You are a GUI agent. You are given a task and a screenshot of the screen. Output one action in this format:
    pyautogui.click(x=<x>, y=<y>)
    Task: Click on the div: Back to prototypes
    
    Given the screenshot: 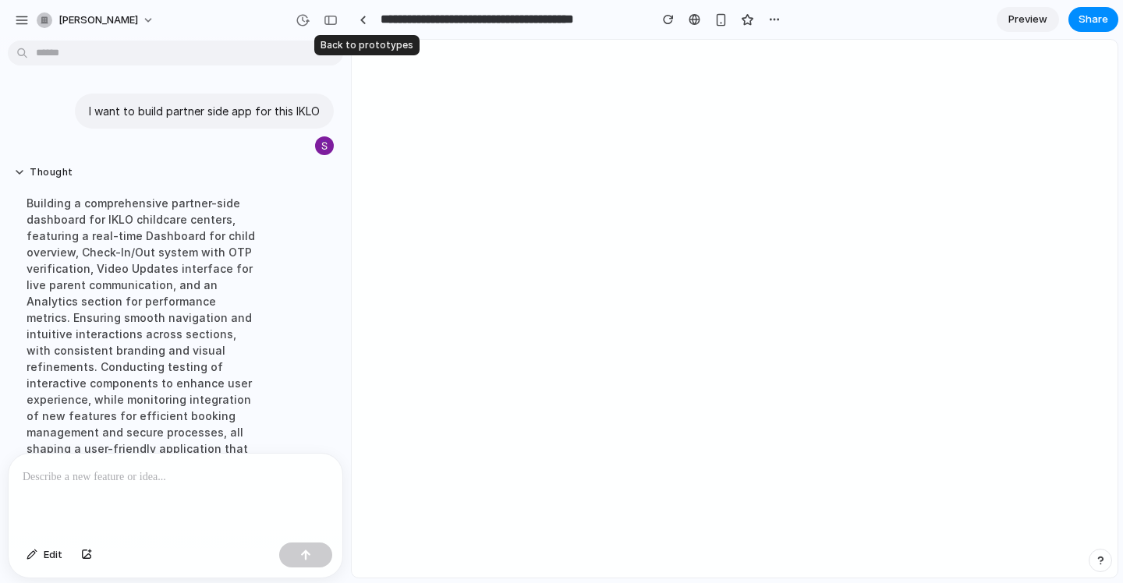 What is the action you would take?
    pyautogui.click(x=366, y=45)
    